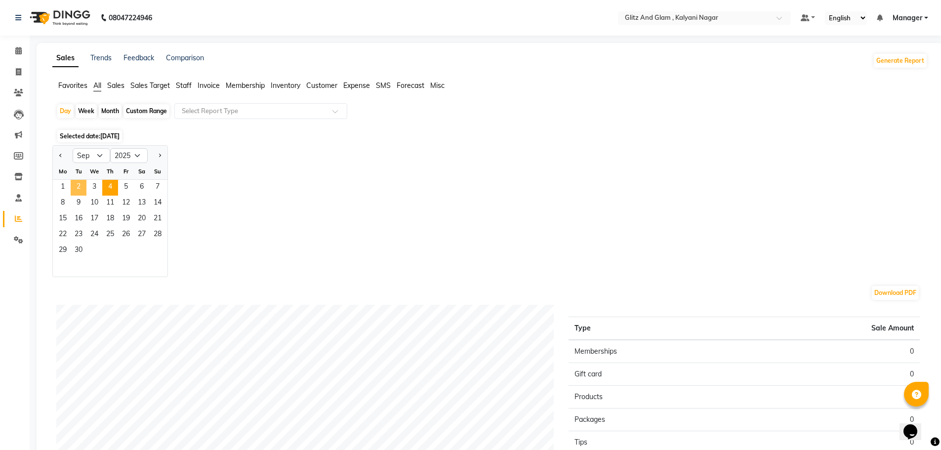  I want to click on span: 26, so click(126, 235).